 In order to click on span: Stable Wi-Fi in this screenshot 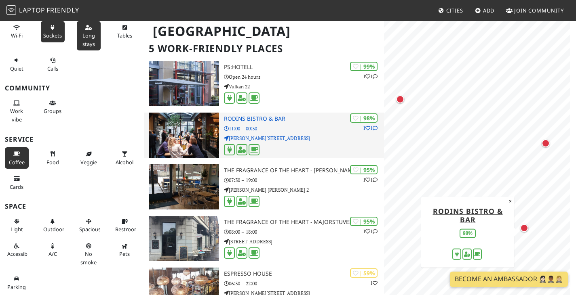, I will do `click(17, 36)`.